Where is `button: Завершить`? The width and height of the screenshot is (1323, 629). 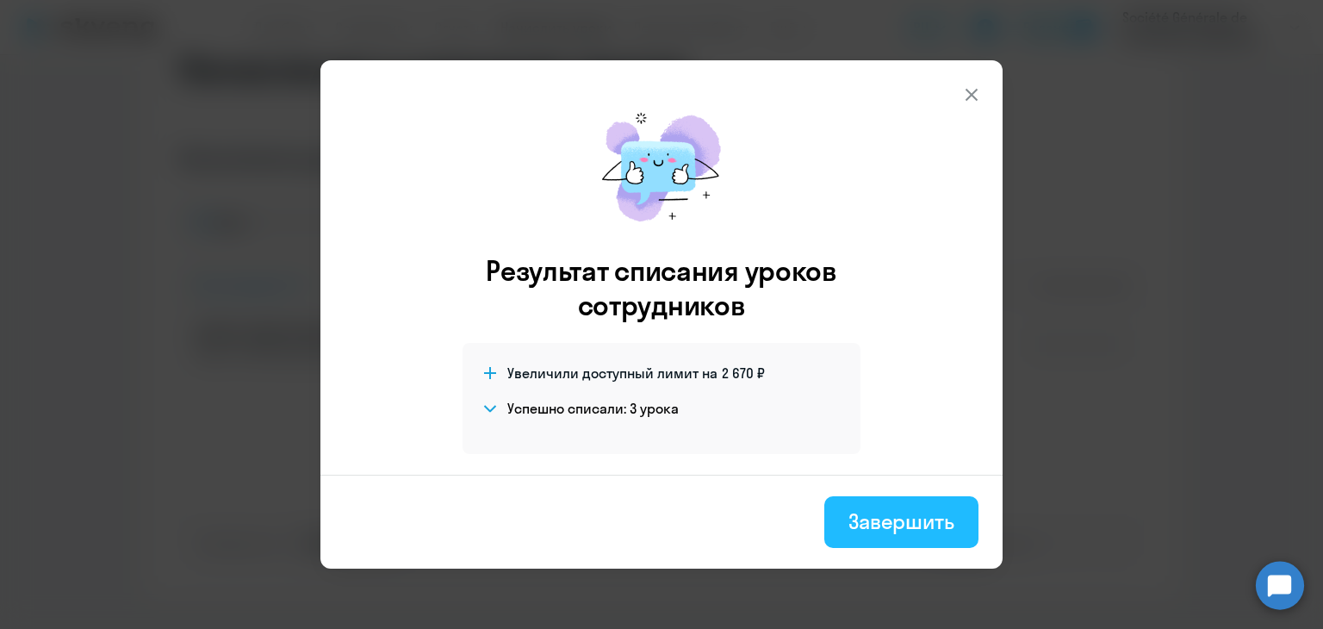
button: Завершить is located at coordinates (901, 522).